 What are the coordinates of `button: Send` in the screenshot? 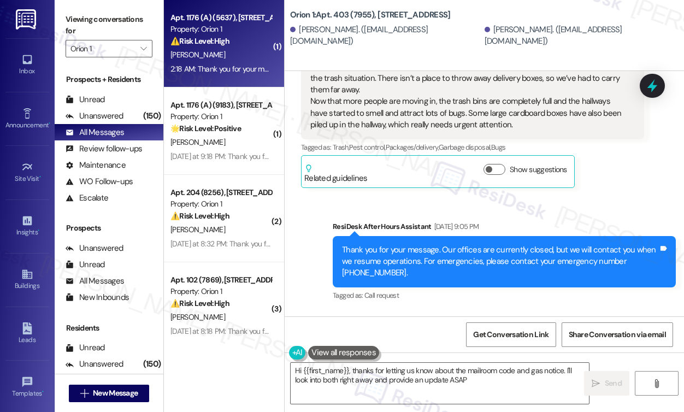 It's located at (607, 383).